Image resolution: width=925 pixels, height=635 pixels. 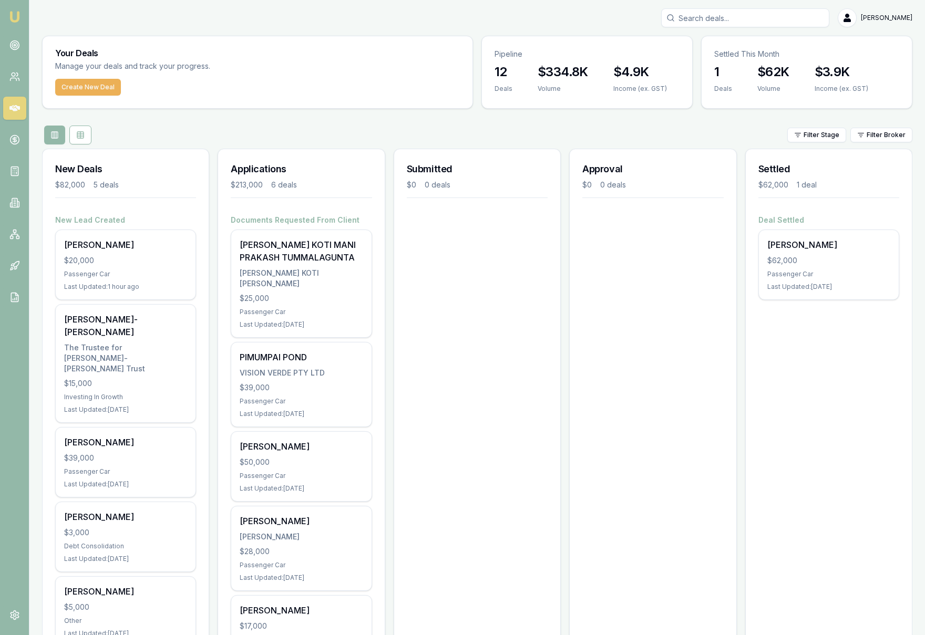 What do you see at coordinates (503, 72) in the screenshot?
I see `h3: 12` at bounding box center [503, 72].